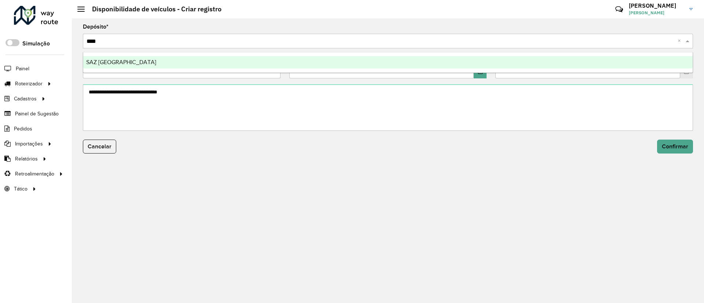 The height and width of the screenshot is (303, 704). What do you see at coordinates (388, 62) in the screenshot?
I see `ng-dropdown-panel: Options list` at bounding box center [388, 62].